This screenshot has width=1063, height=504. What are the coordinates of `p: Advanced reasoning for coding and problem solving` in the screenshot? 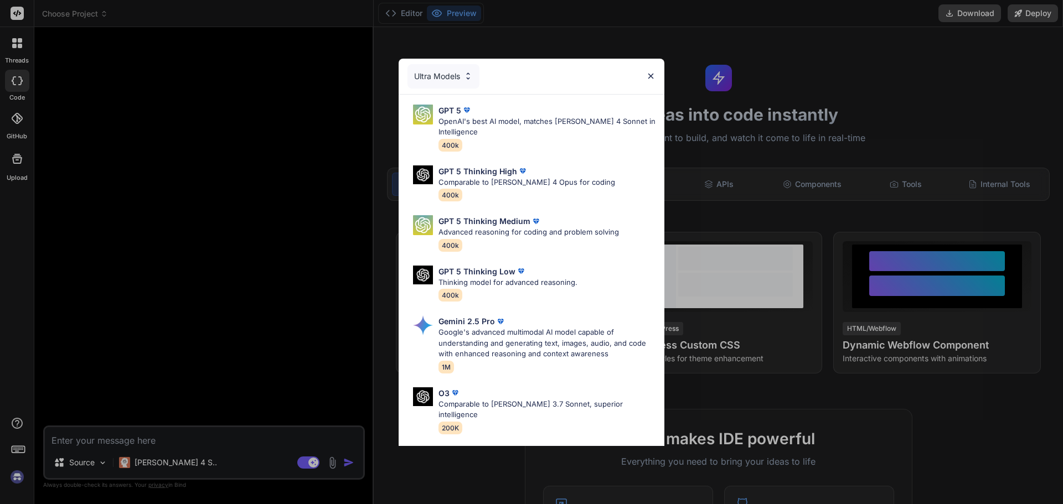 It's located at (529, 232).